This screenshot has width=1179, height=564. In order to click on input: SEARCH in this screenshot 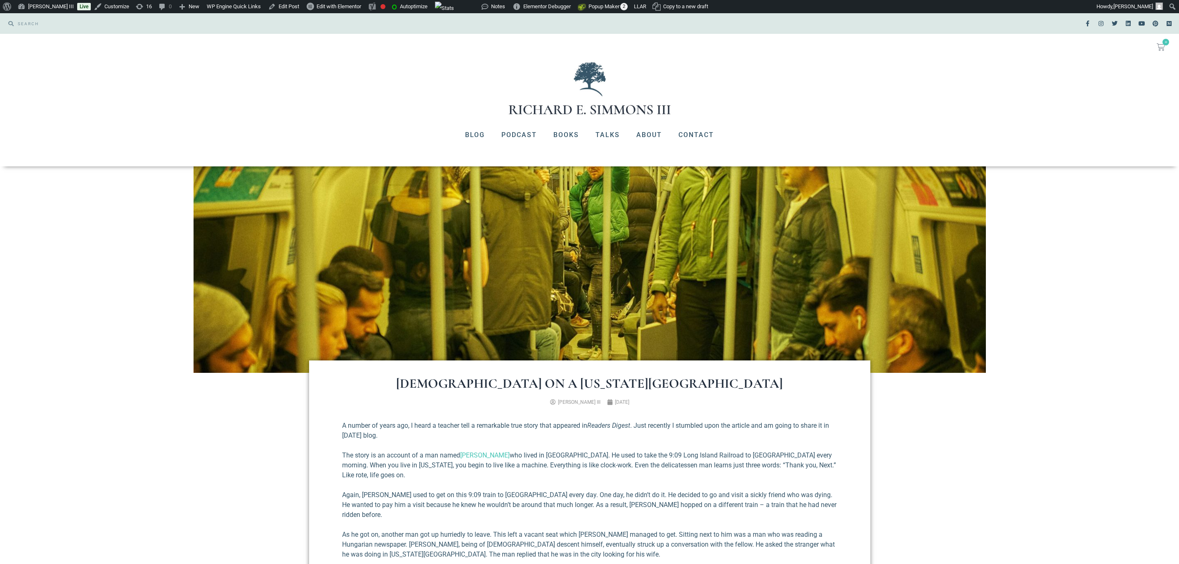, I will do `click(300, 24)`.